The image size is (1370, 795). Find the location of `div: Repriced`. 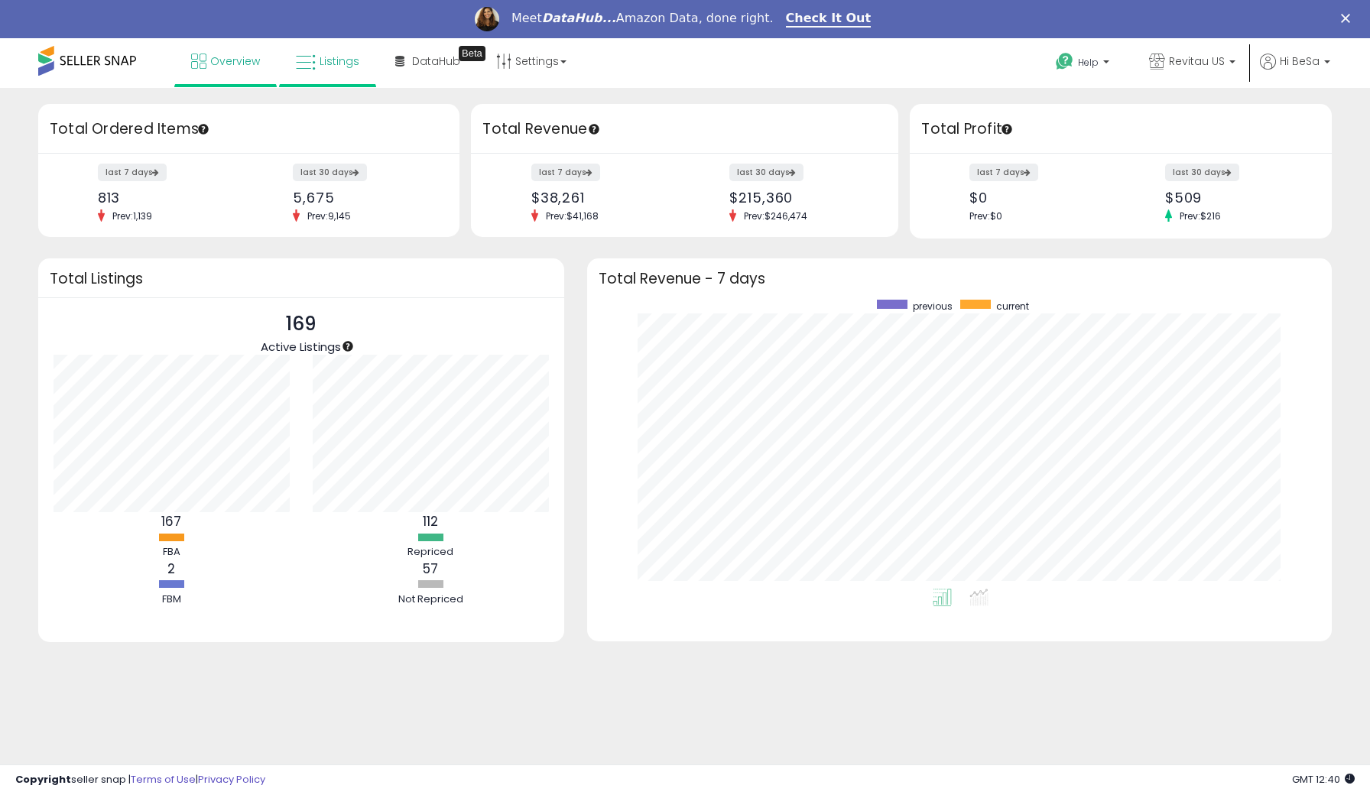

div: Repriced is located at coordinates (430, 552).